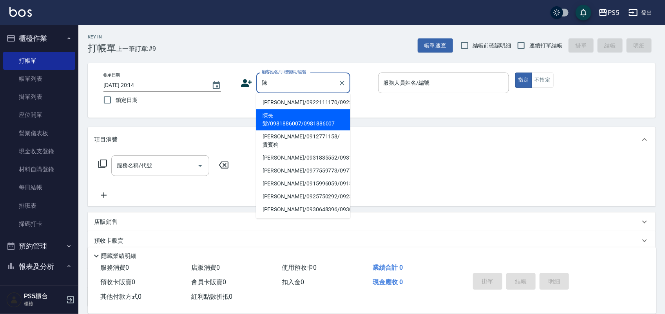 The image size is (665, 314). What do you see at coordinates (293, 282) in the screenshot?
I see `span: 扣入金 0` at bounding box center [293, 282].